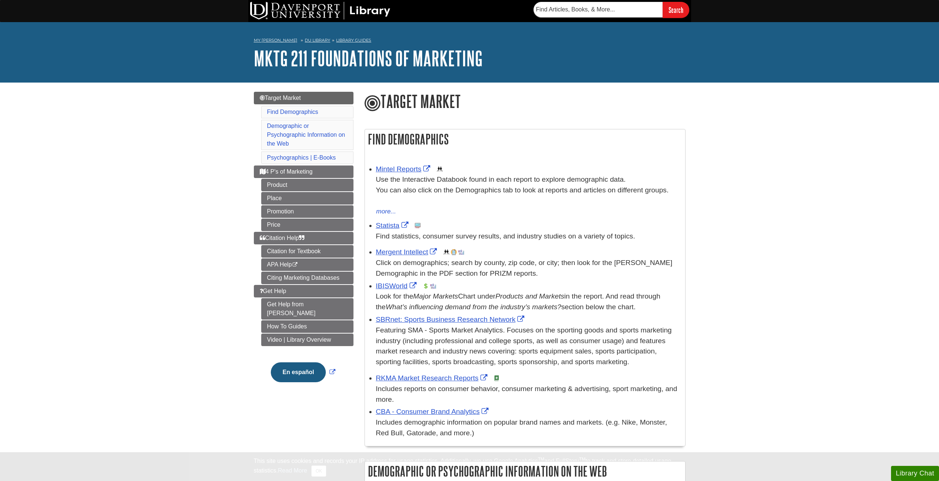 The width and height of the screenshot is (939, 481). Describe the element at coordinates (307, 327) in the screenshot. I see `a: How To Guides` at that location.